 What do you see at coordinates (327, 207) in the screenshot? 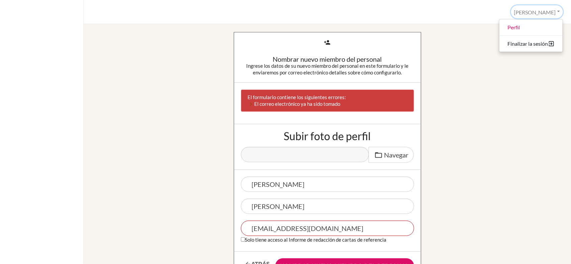
I see `input: Apellido` at bounding box center [327, 207].